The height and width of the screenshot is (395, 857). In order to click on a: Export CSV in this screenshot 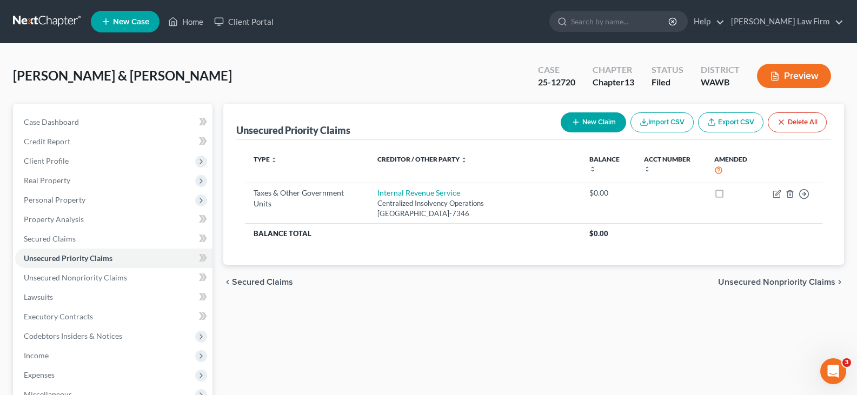, I will do `click(730, 122)`.